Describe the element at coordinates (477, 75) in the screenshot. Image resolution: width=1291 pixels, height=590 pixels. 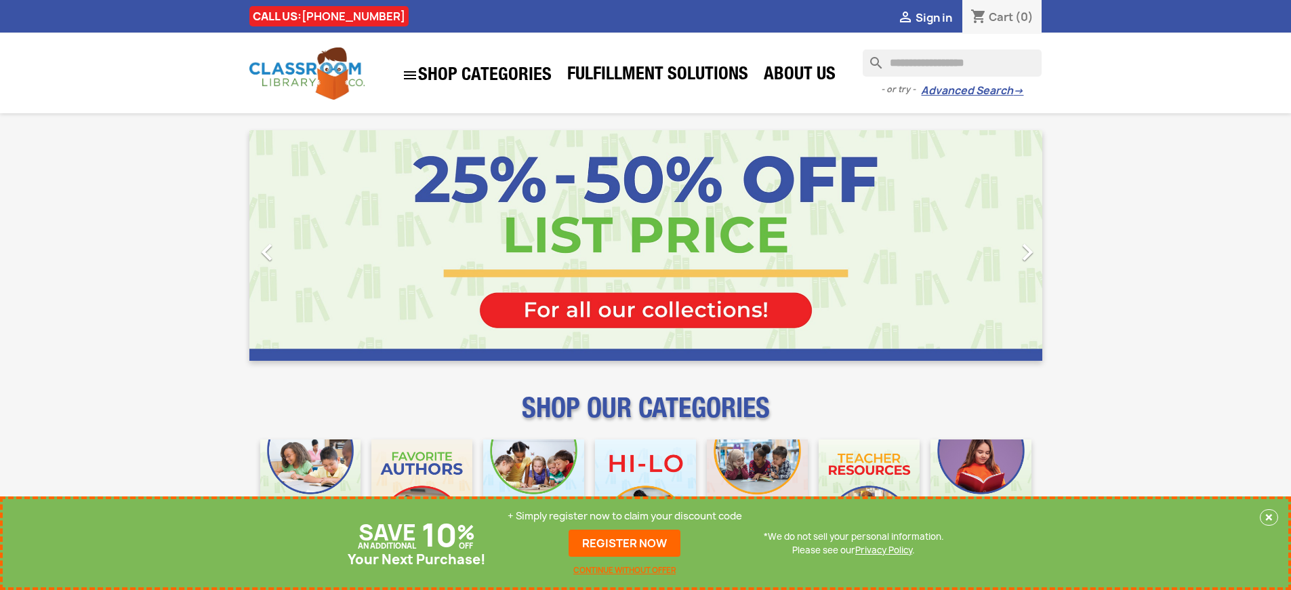
I see `a: SHOP CATEGORIES` at that location.